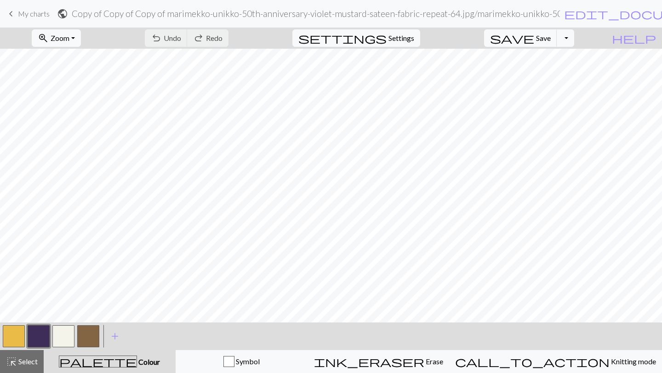  I want to click on span: save, so click(512, 38).